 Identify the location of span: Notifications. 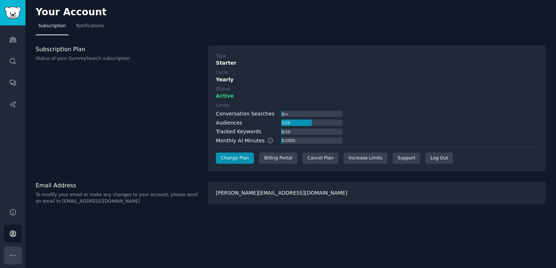
(90, 26).